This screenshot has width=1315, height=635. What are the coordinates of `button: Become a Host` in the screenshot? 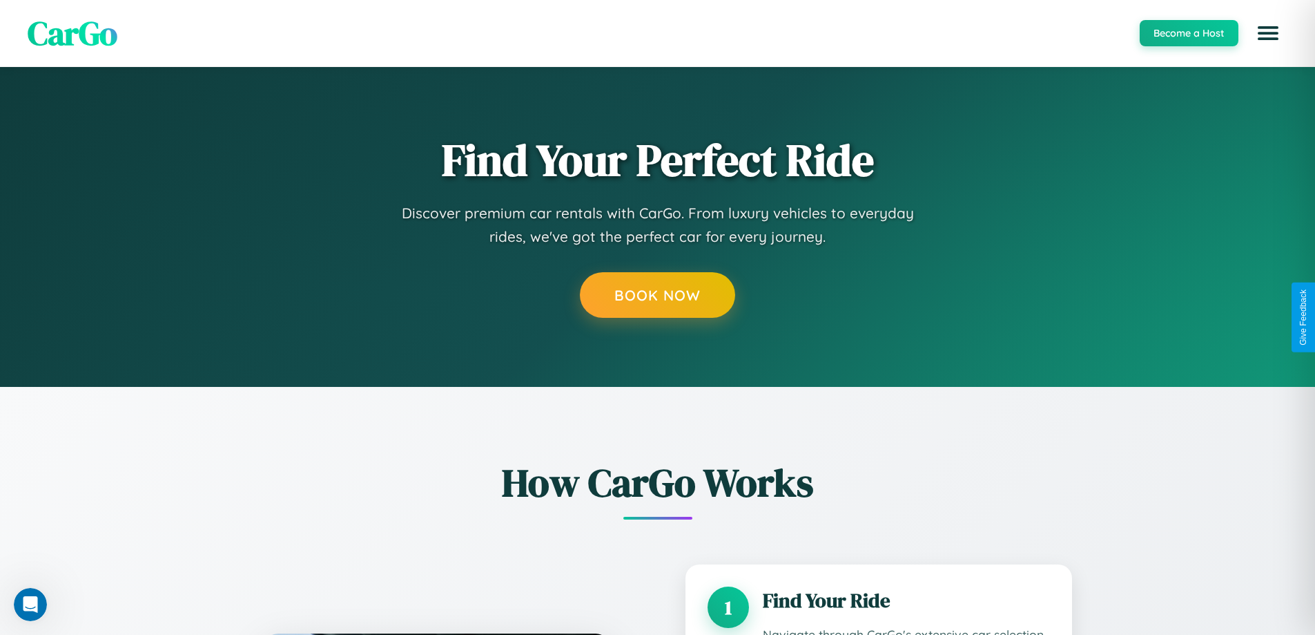 It's located at (1189, 33).